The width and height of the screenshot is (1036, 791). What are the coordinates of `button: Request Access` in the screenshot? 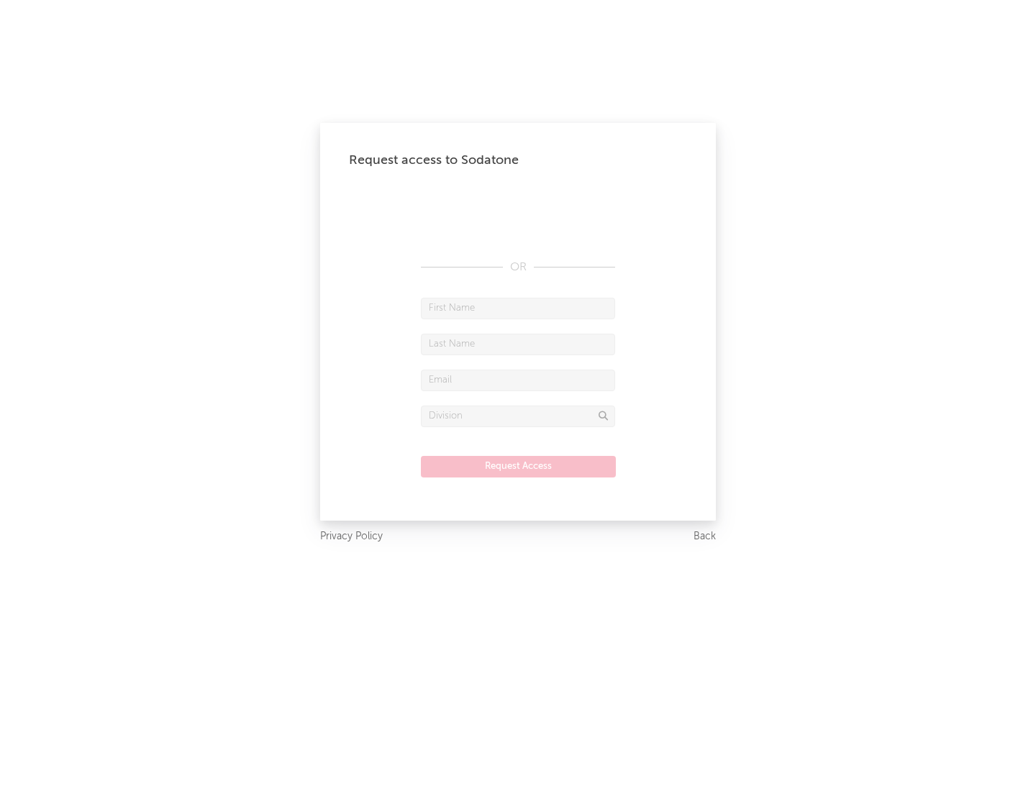 It's located at (518, 467).